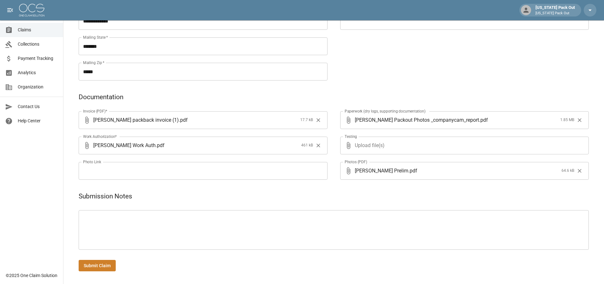 The width and height of the screenshot is (604, 284). What do you see at coordinates (385, 111) in the screenshot?
I see `label: Paperwork (dry logs, supporting documentation)` at bounding box center [385, 111].